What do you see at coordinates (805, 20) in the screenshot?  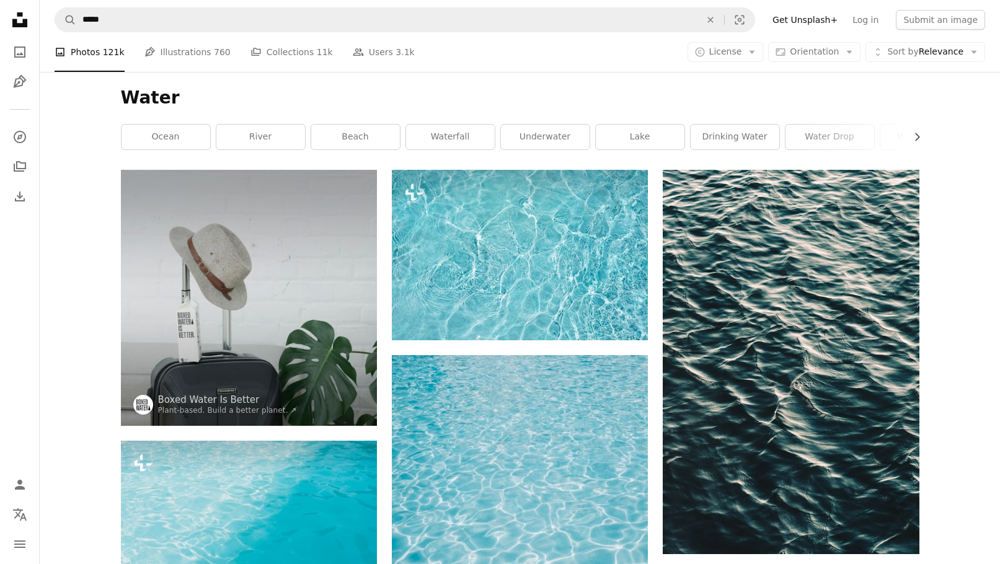 I see `a: Get Unsplash+` at bounding box center [805, 20].